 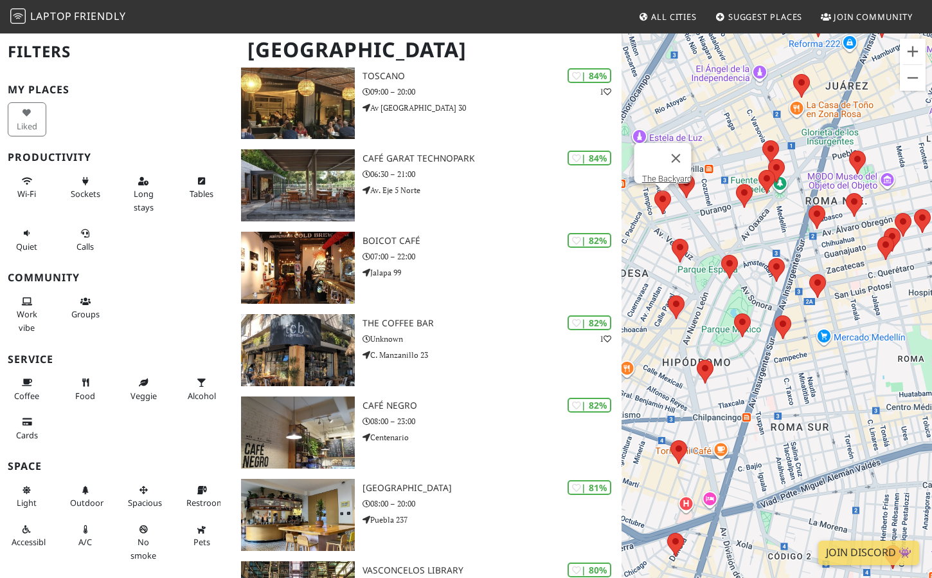 I want to click on span: Friendly, so click(x=100, y=16).